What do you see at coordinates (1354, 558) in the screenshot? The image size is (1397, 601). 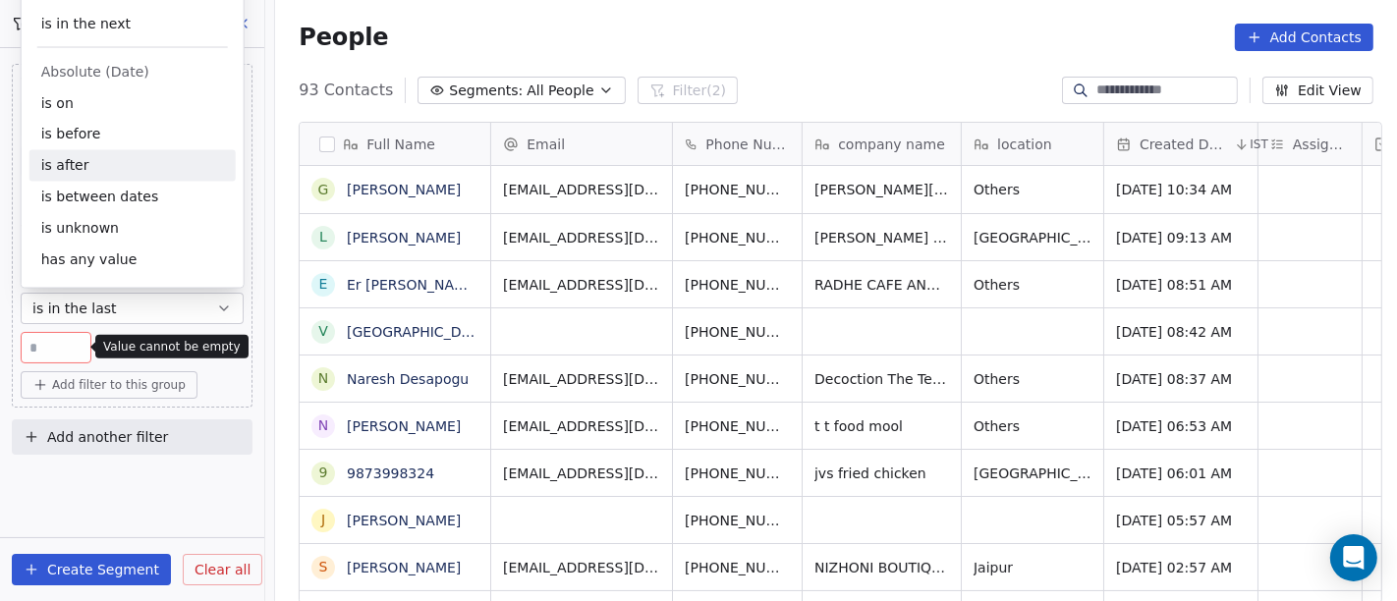 I see `div: Open Intercom Messenger` at bounding box center [1354, 558].